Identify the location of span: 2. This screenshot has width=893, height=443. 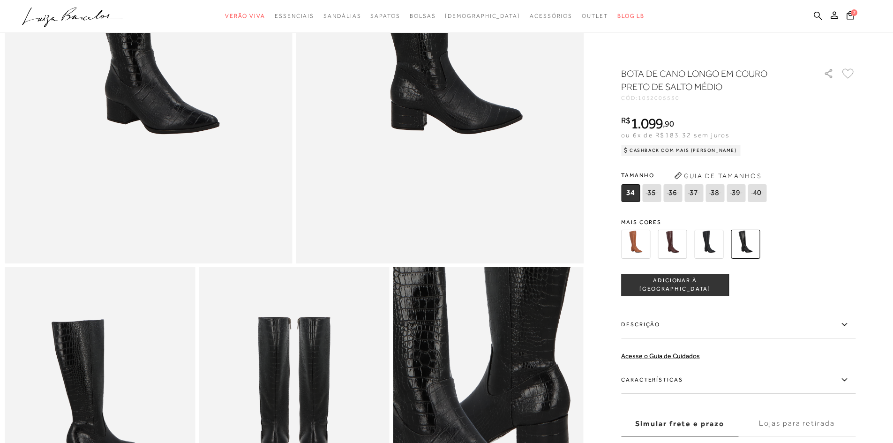
(854, 13).